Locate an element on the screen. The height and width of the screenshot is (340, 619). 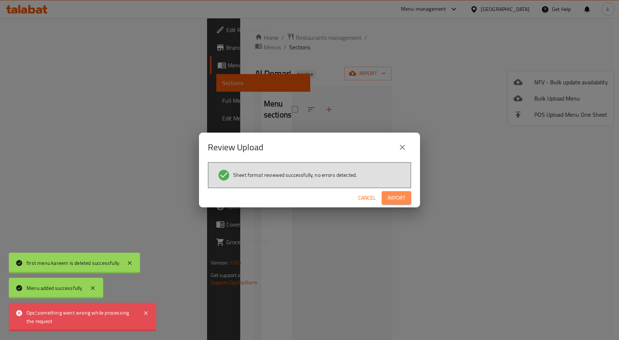
button: close is located at coordinates (403, 147).